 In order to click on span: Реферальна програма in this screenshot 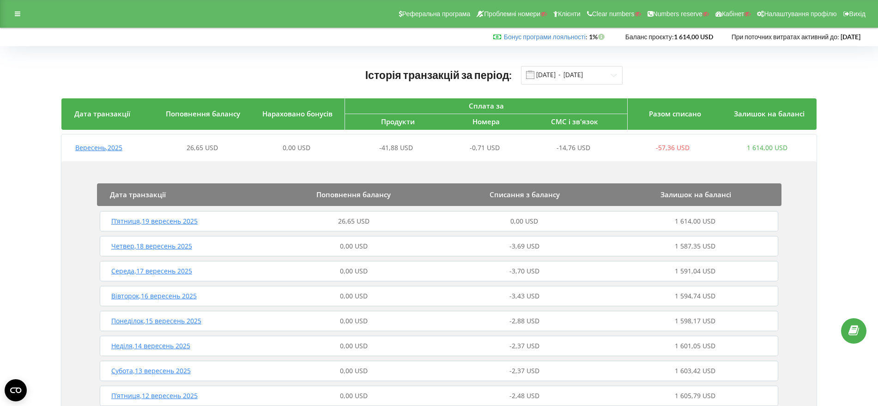, I will do `click(436, 14)`.